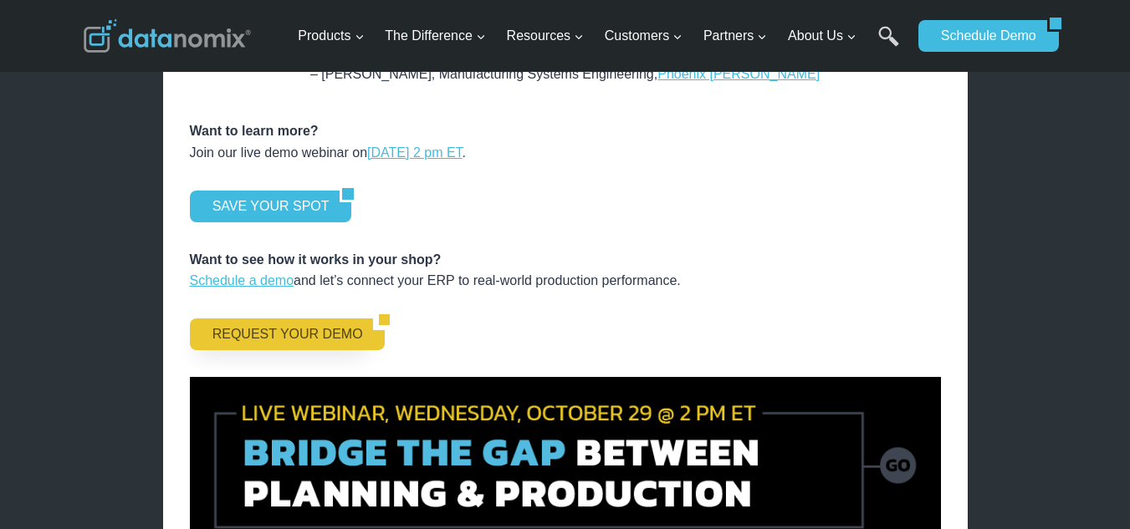 The image size is (1130, 529). I want to click on a: Schedule Demo, so click(983, 36).